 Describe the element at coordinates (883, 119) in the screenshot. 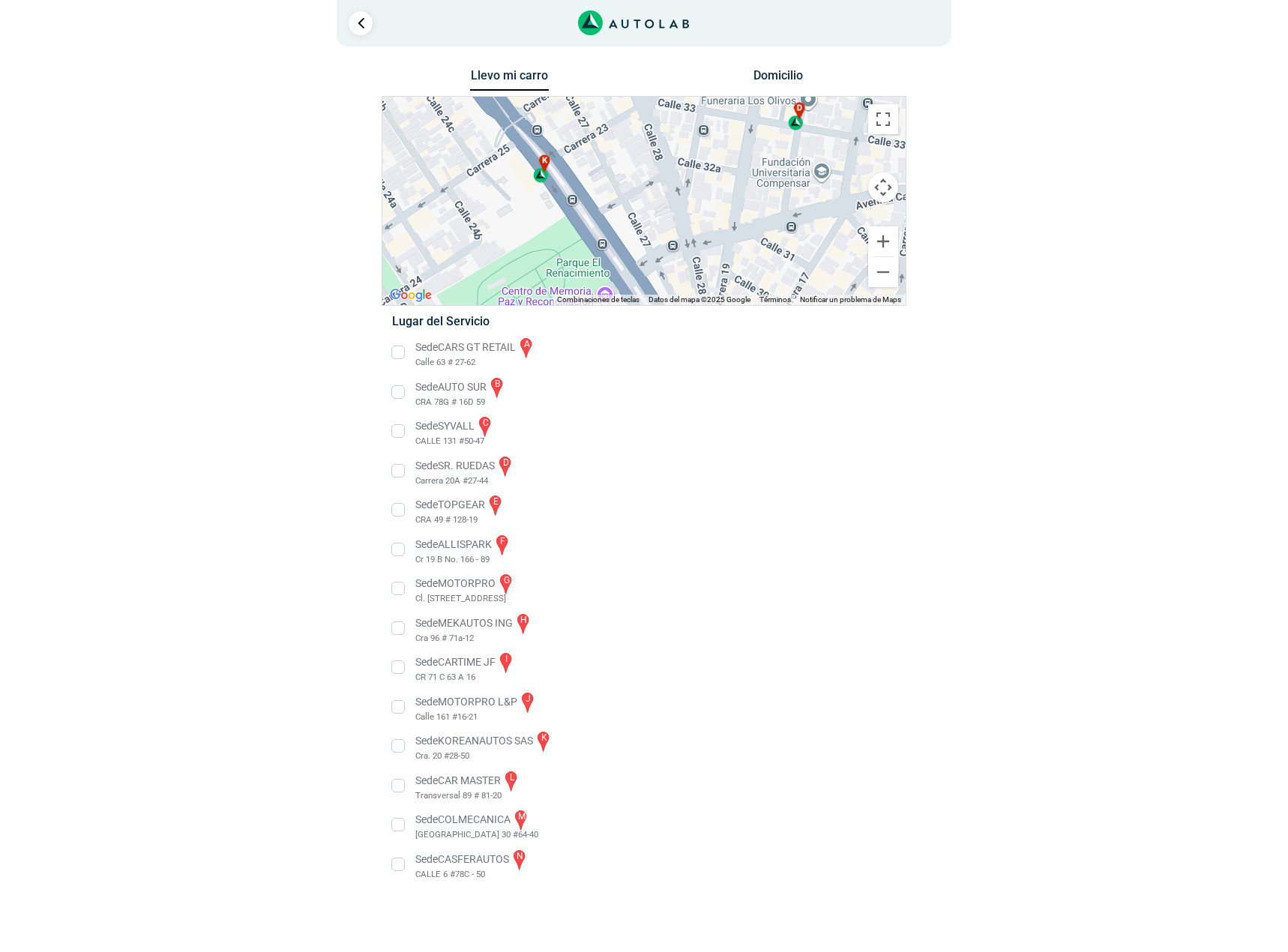

I see `button: Cambiar a la vista en pantalla completa` at that location.